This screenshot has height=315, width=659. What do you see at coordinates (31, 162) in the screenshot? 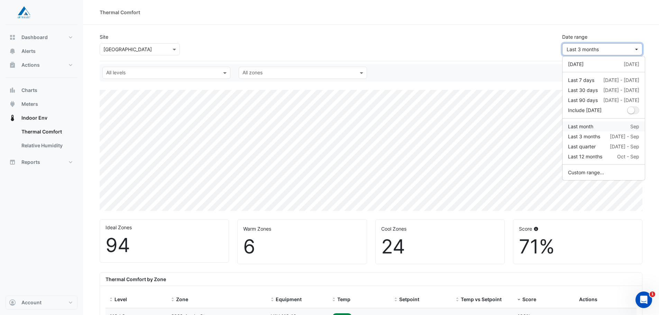
I see `span: Reports` at bounding box center [31, 162].